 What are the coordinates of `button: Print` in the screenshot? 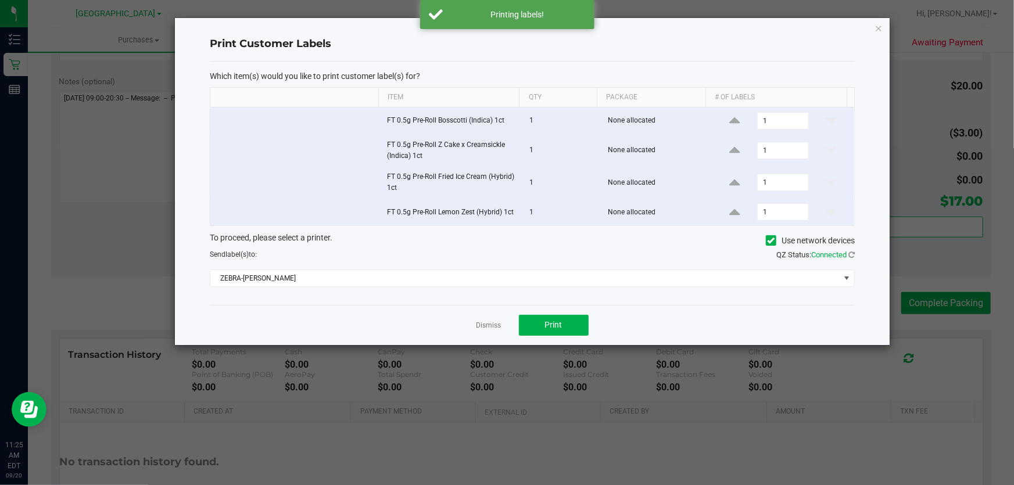 It's located at (554, 325).